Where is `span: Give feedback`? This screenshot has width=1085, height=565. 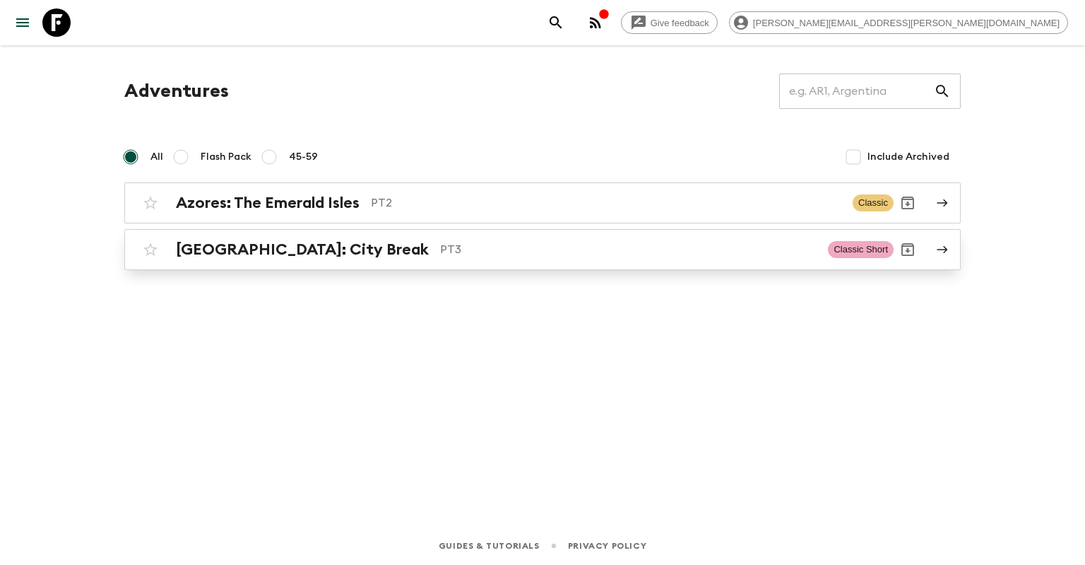 span: Give feedback is located at coordinates (680, 23).